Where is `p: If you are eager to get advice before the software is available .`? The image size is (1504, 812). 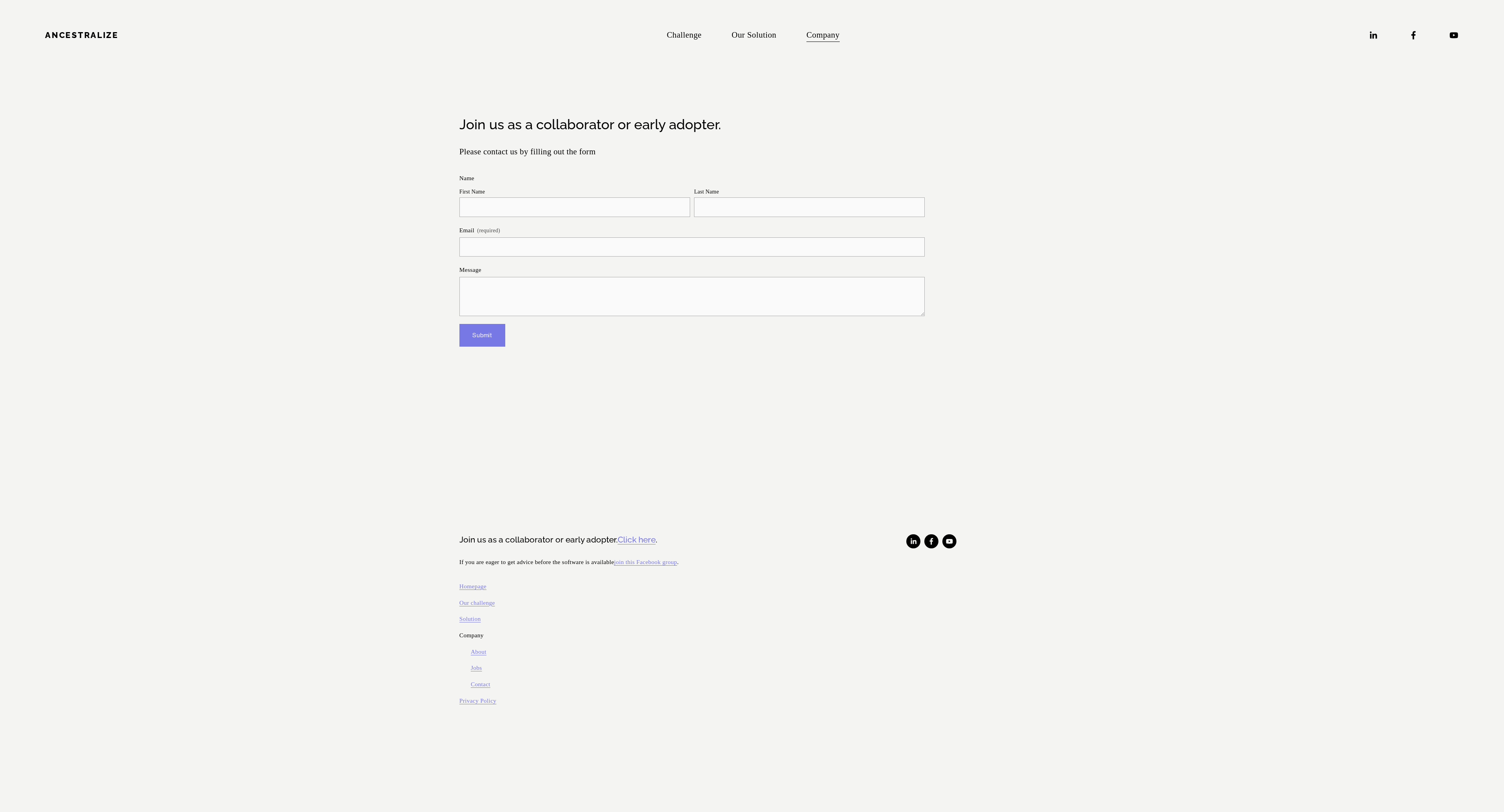
p: If you are eager to get advice before the software is available . is located at coordinates (633, 562).